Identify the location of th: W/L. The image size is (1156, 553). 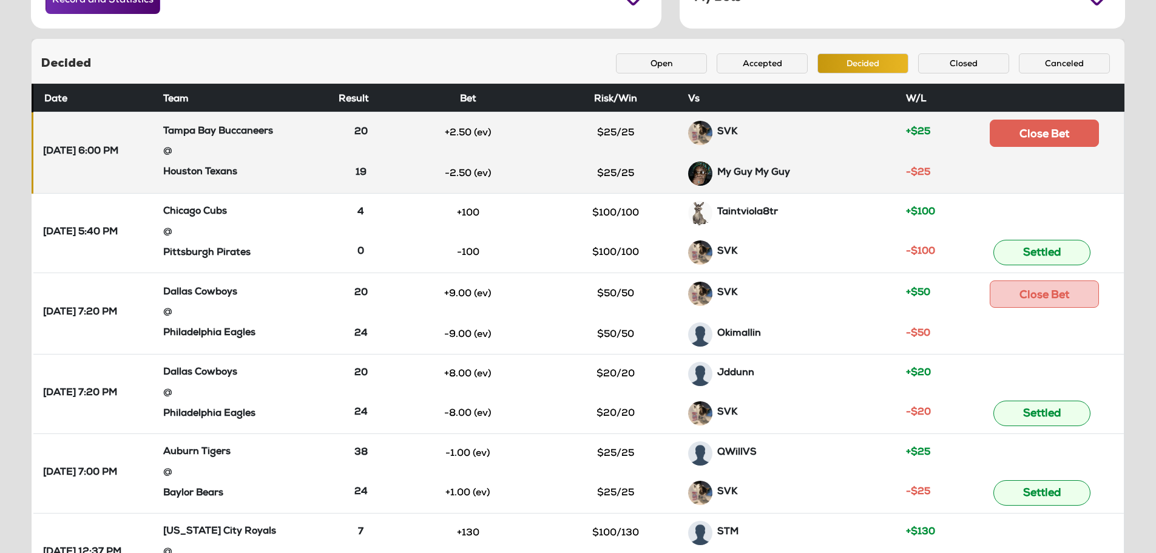
(933, 98).